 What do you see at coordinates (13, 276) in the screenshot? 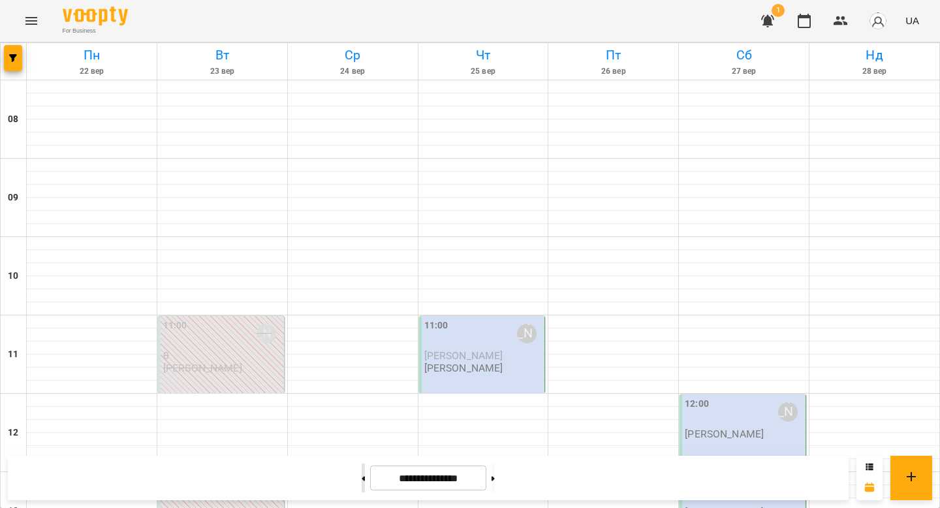
I see `h6: 10` at bounding box center [13, 276].